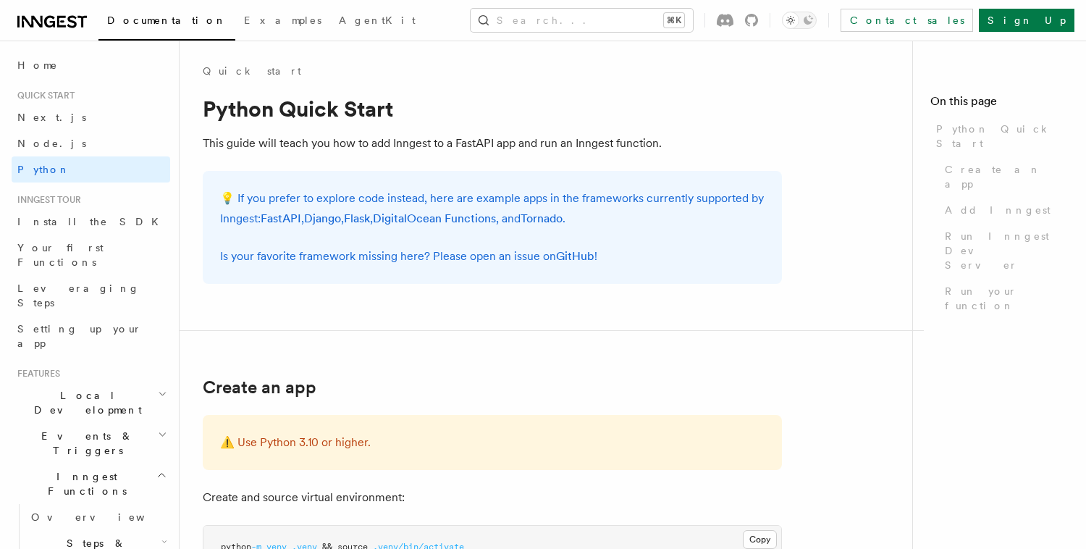  What do you see at coordinates (999, 136) in the screenshot?
I see `a: Python Quick Start` at bounding box center [999, 136].